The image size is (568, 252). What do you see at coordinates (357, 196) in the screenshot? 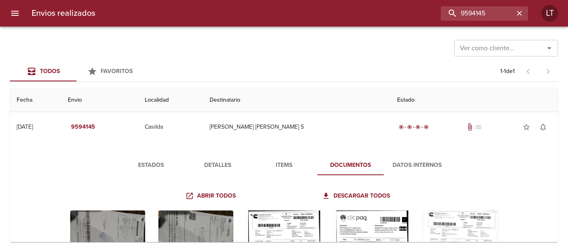
I see `span: Descargar todos` at bounding box center [357, 196].